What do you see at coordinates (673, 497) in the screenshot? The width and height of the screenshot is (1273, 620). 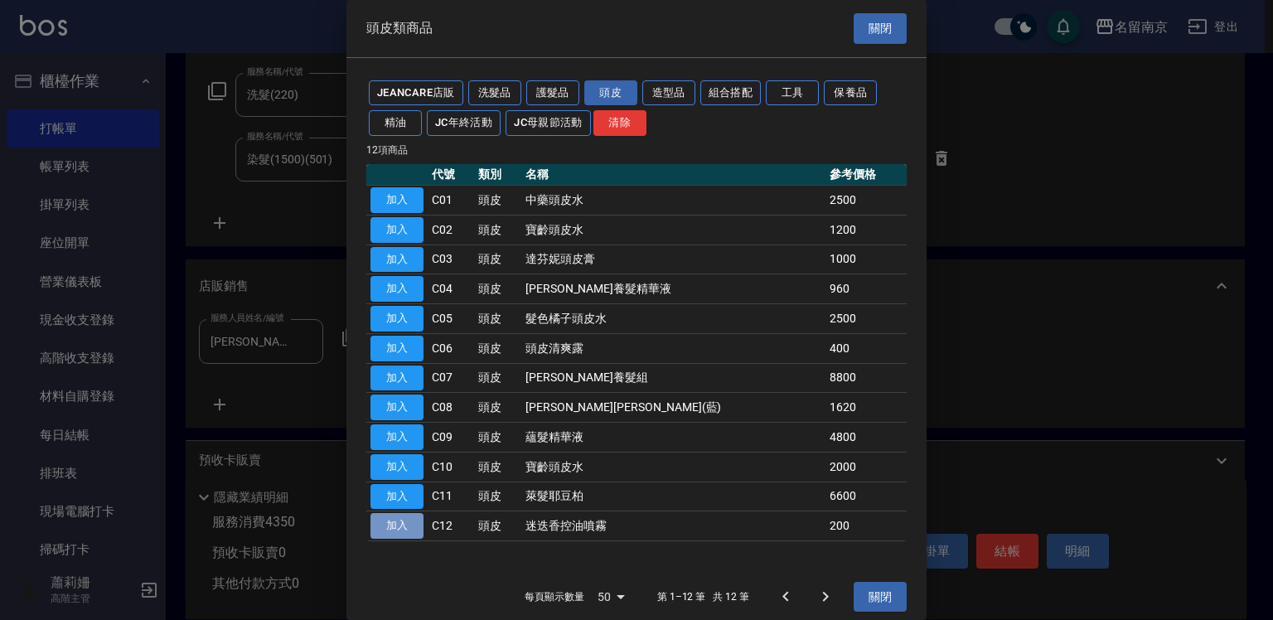 I see `td: 萊髮耶豆柏` at bounding box center [673, 497].